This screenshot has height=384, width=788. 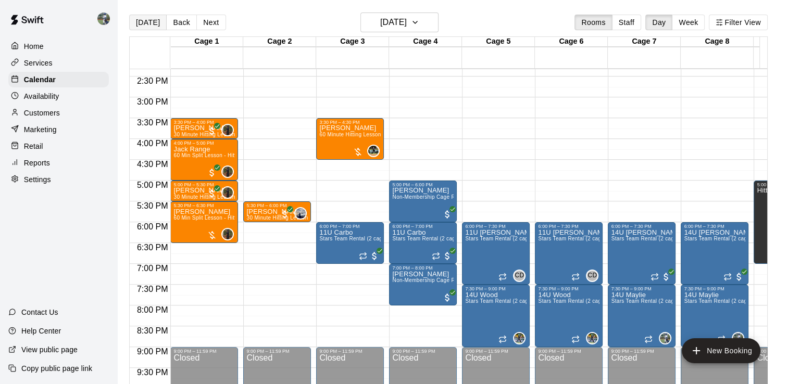 What do you see at coordinates (58, 113) in the screenshot?
I see `div: Customers` at bounding box center [58, 113].